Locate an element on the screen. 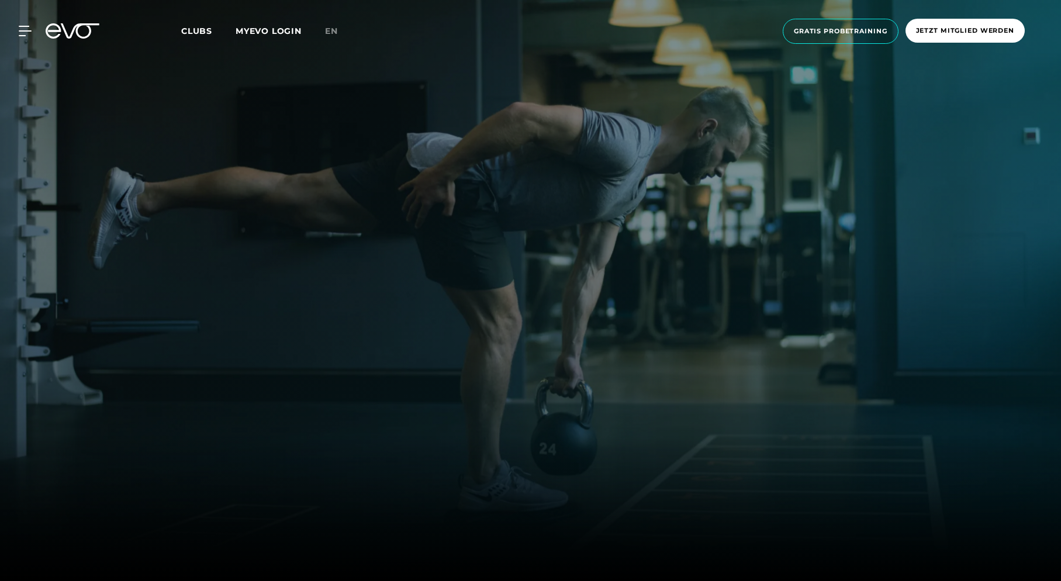 The height and width of the screenshot is (581, 1061). span: Jetzt Mitglied werden is located at coordinates (965, 30).